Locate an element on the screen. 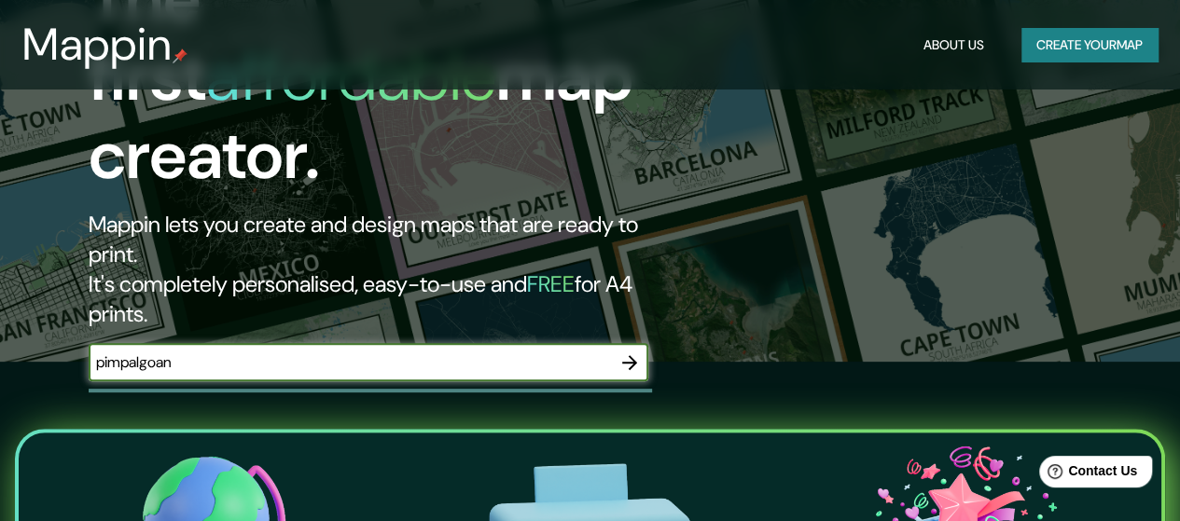  span: Contact Us is located at coordinates (89, 22).